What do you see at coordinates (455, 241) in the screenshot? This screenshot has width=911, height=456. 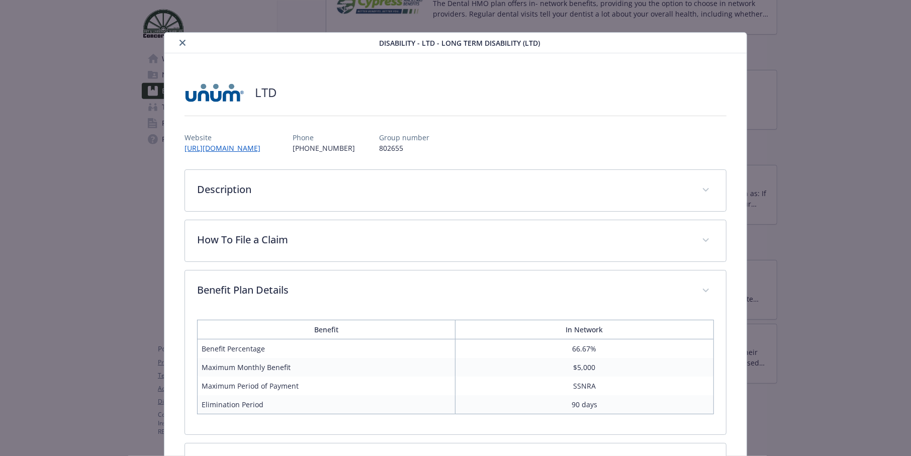 I see `div: How To File a Claim` at bounding box center [455, 241].